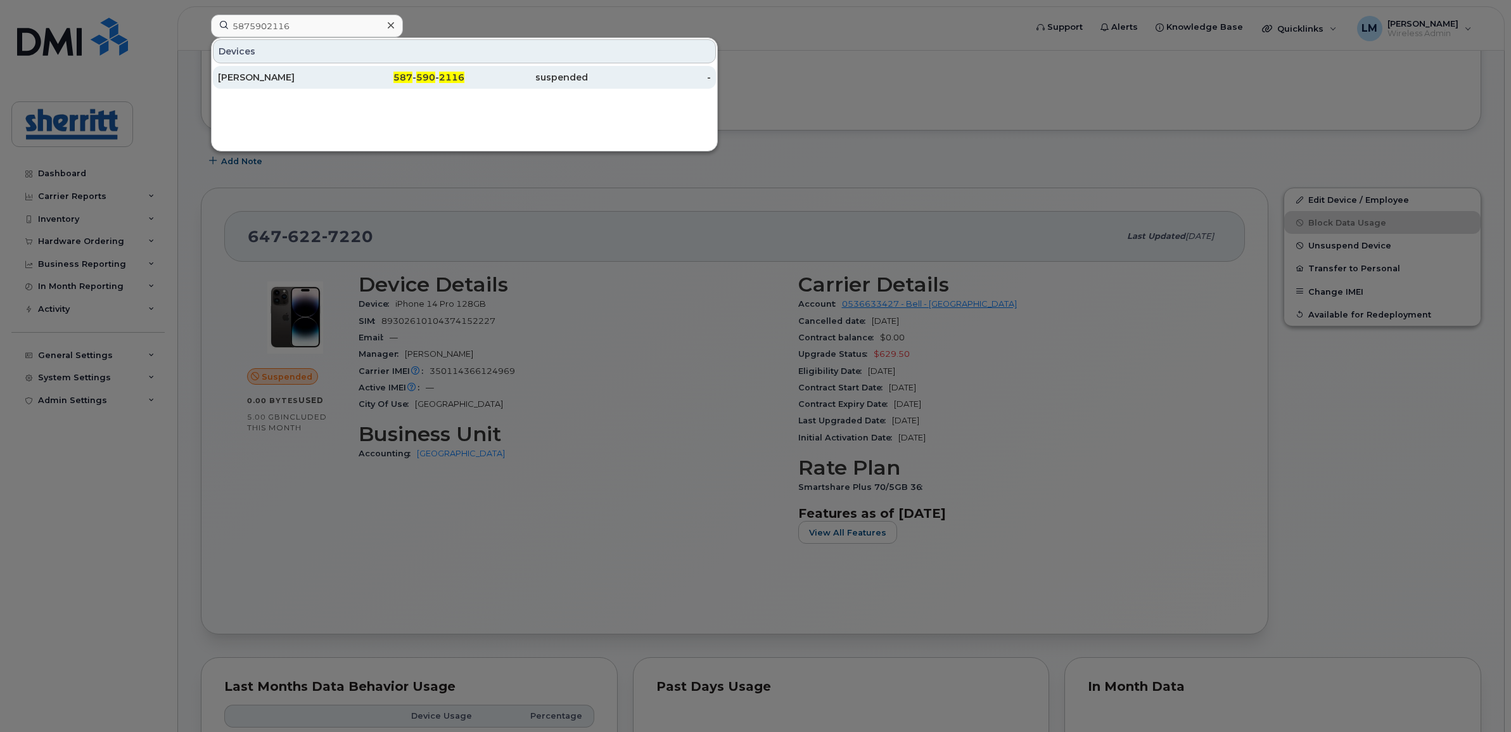  I want to click on div: Devices, so click(464, 51).